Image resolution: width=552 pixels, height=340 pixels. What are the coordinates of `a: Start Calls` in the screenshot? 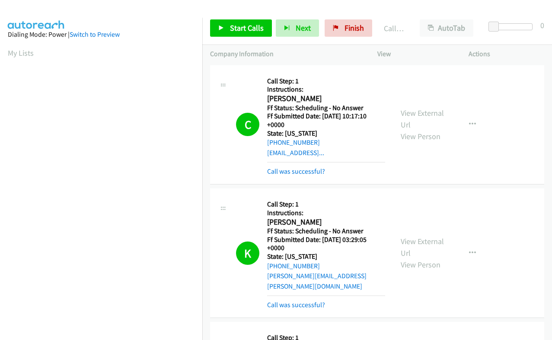 It's located at (241, 28).